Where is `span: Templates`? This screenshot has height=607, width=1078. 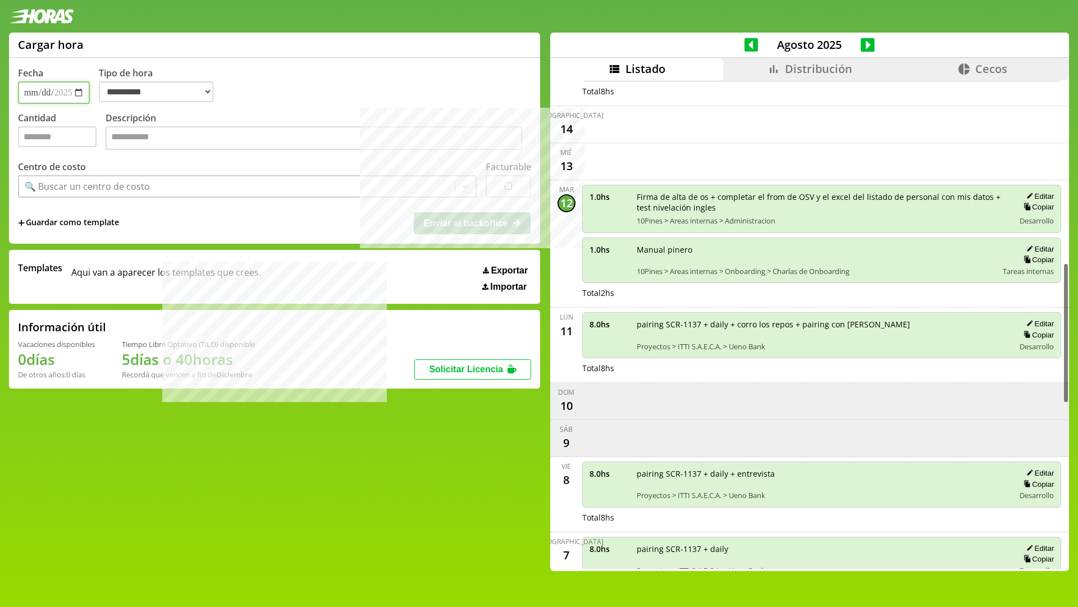
span: Templates is located at coordinates (40, 268).